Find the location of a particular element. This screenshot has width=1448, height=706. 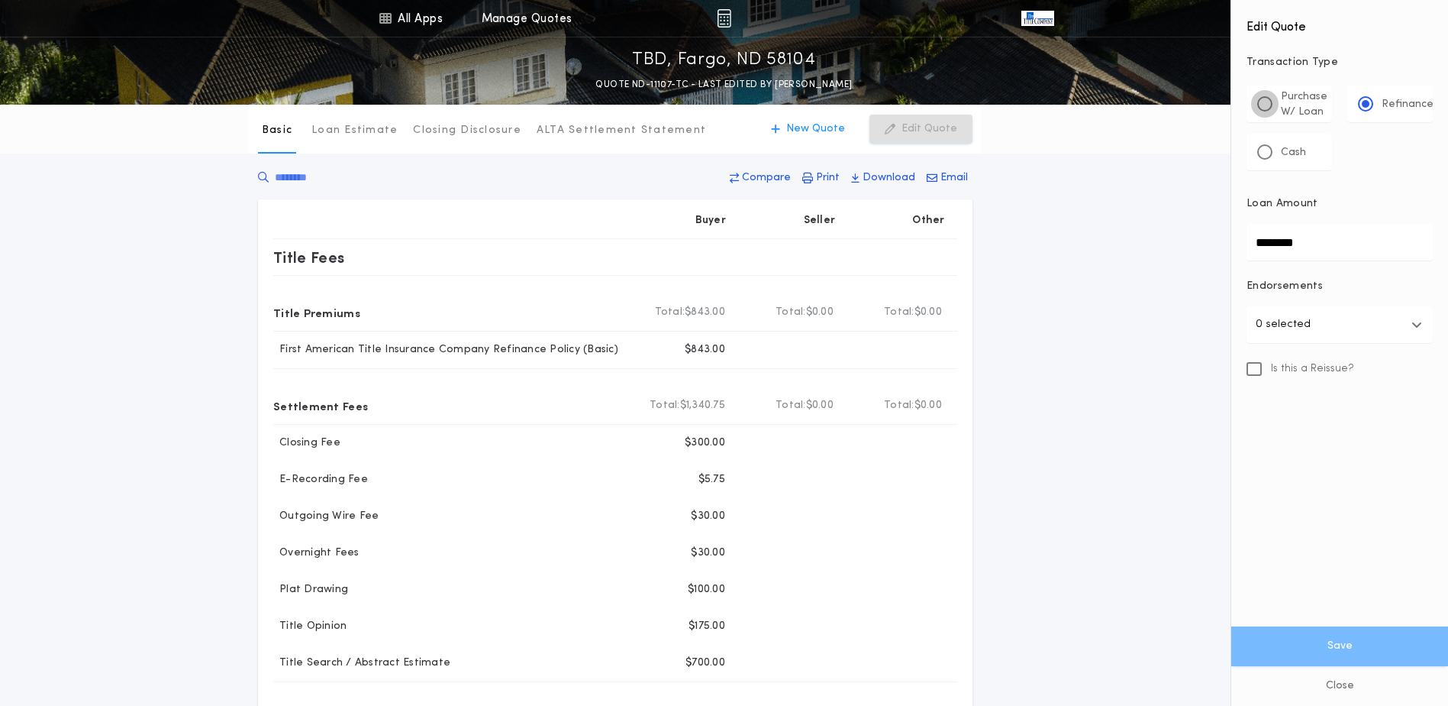

p: Endorsements is located at coordinates (1340, 286).